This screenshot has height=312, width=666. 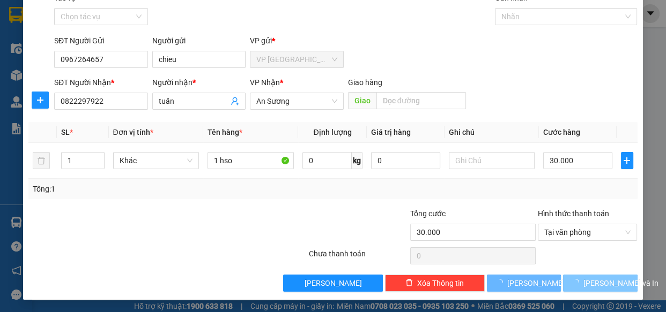 What do you see at coordinates (440, 283) in the screenshot?
I see `span: Xóa Thông tin` at bounding box center [440, 283].